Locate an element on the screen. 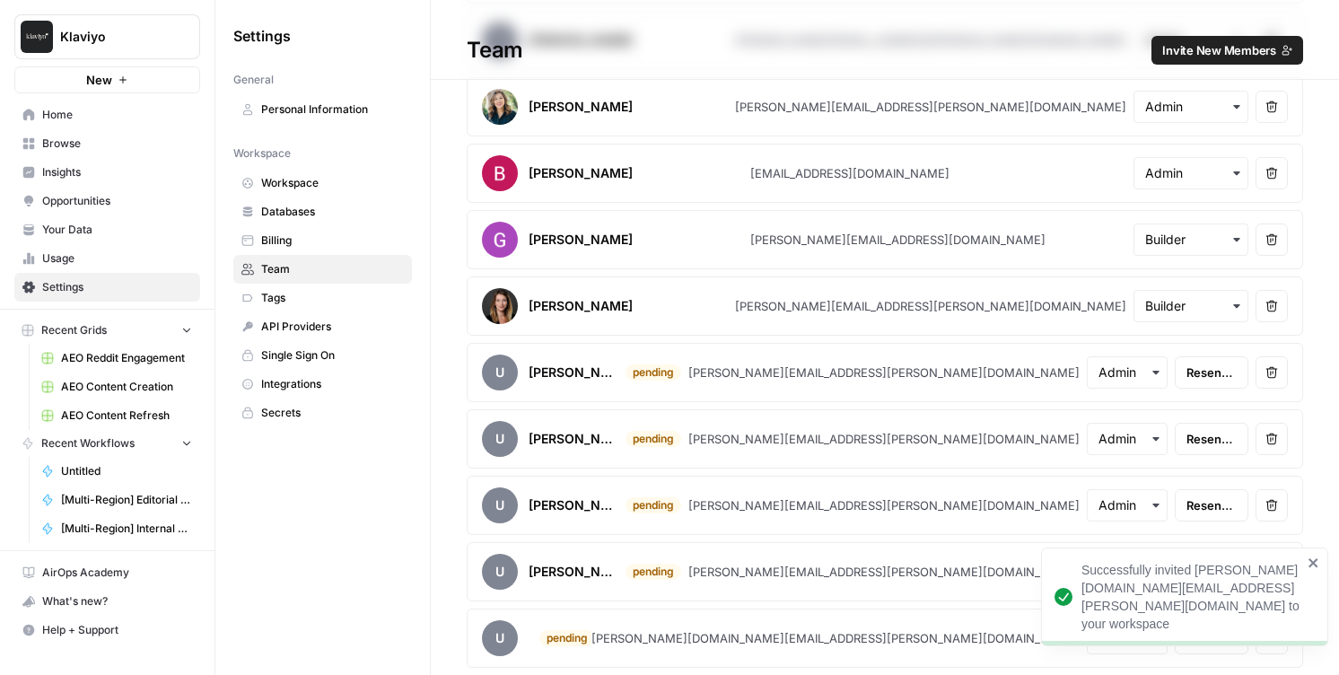 The image size is (1339, 675). span: Single Sign On is located at coordinates (332, 355).